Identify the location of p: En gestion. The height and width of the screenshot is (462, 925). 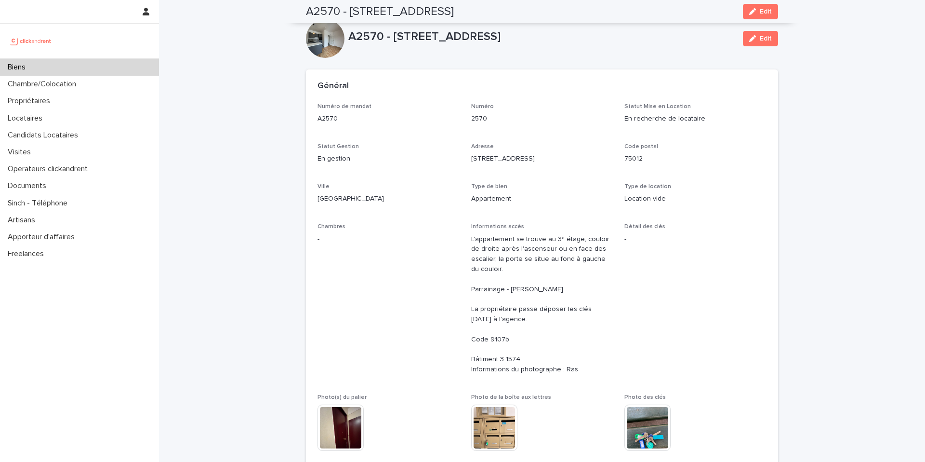
(388, 158).